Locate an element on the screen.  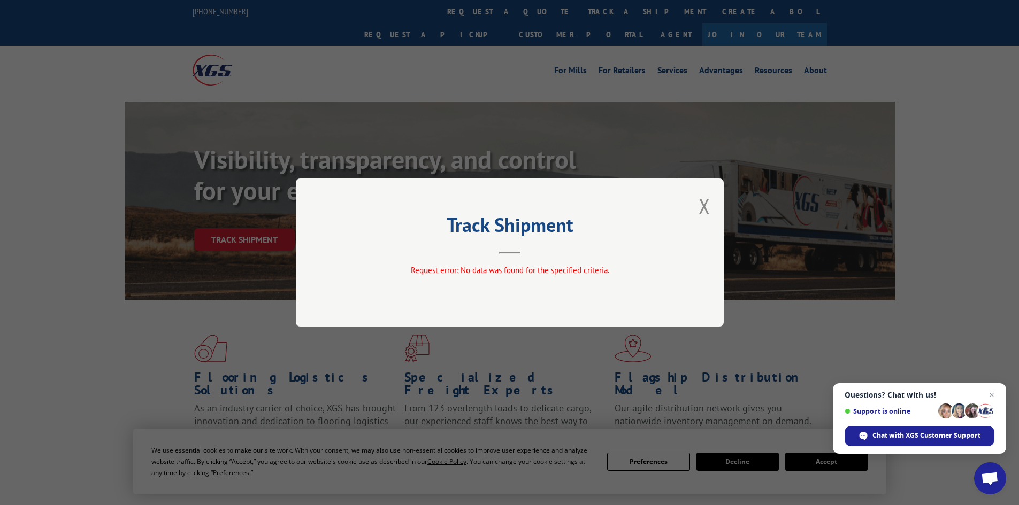
span: Close chat is located at coordinates (991, 395).